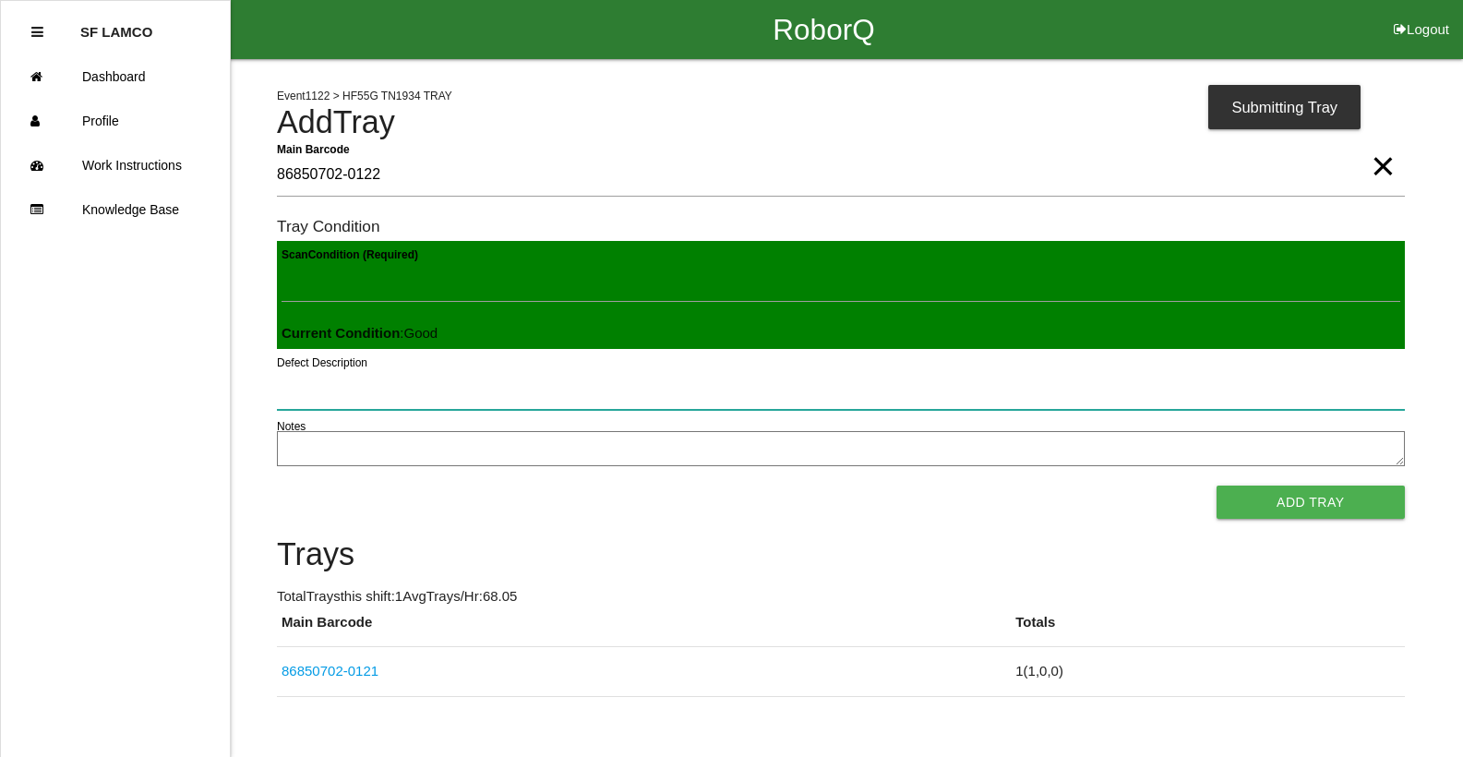 The width and height of the screenshot is (1463, 757). What do you see at coordinates (291, 427) in the screenshot?
I see `label: Notes` at bounding box center [291, 427].